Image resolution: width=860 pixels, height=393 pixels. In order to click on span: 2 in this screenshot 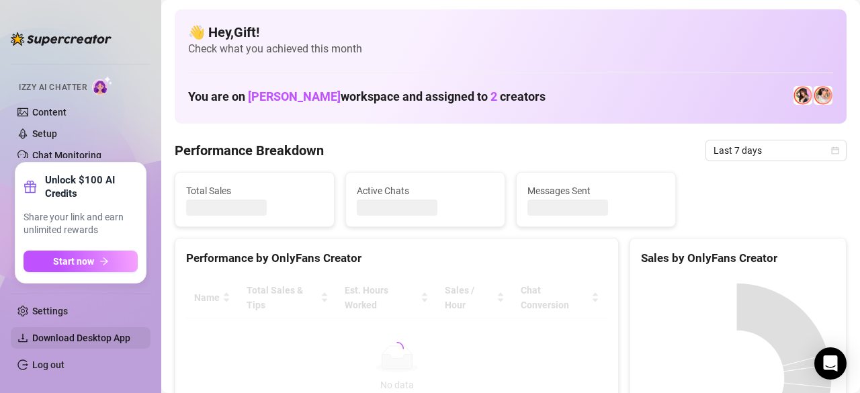, I will do `click(494, 96)`.